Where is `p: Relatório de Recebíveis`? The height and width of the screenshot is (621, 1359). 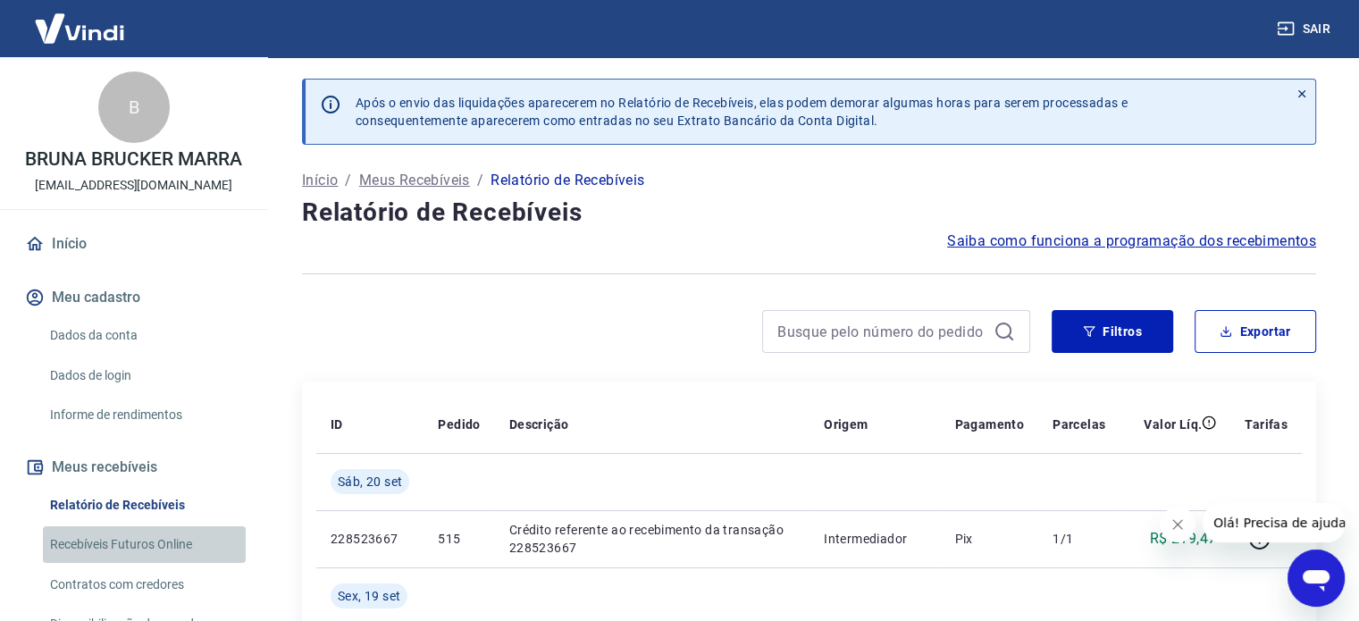
p: Relatório de Recebíveis is located at coordinates (567, 180).